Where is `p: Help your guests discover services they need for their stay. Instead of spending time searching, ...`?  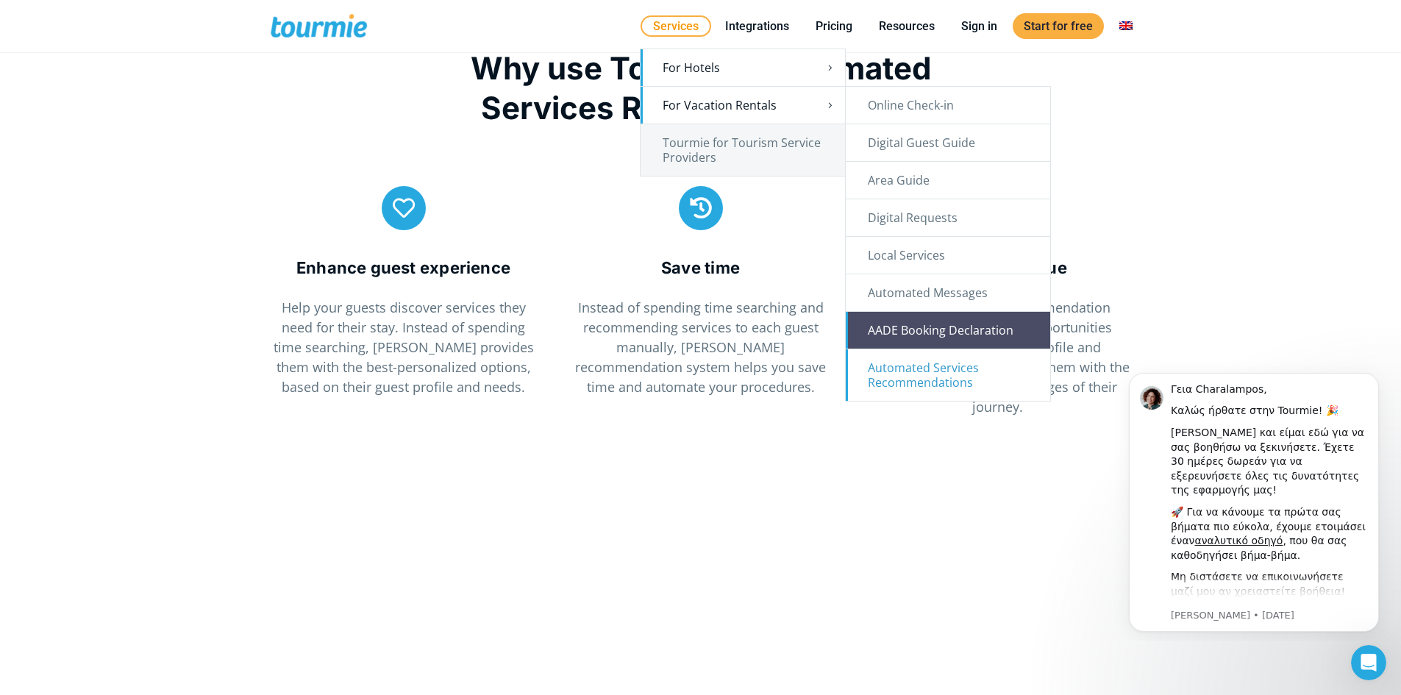 p: Help your guests discover services they need for their stay. Instead of spending time searching, ... is located at coordinates (404, 347).